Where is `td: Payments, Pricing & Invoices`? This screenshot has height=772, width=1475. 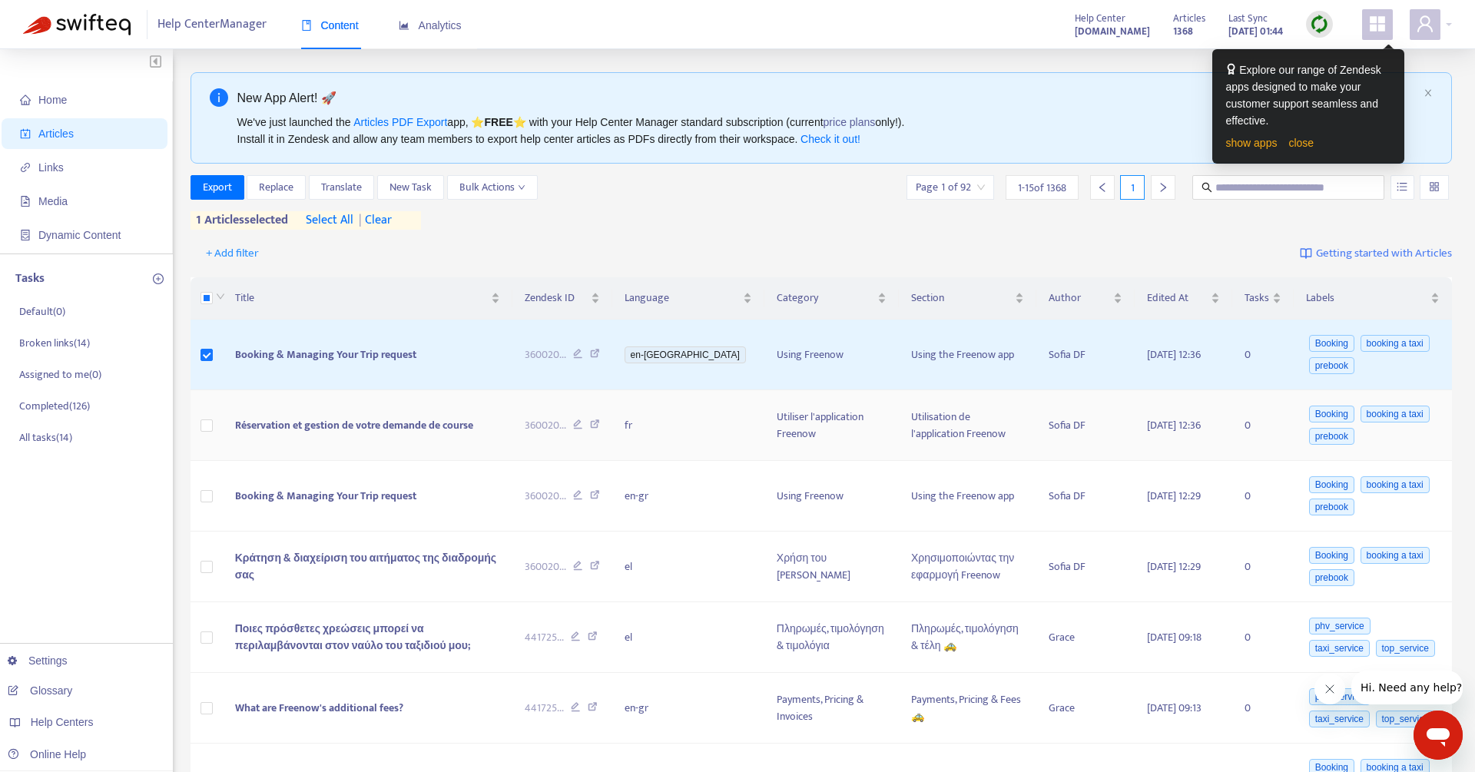
td: Payments, Pricing & Invoices is located at coordinates (831, 708).